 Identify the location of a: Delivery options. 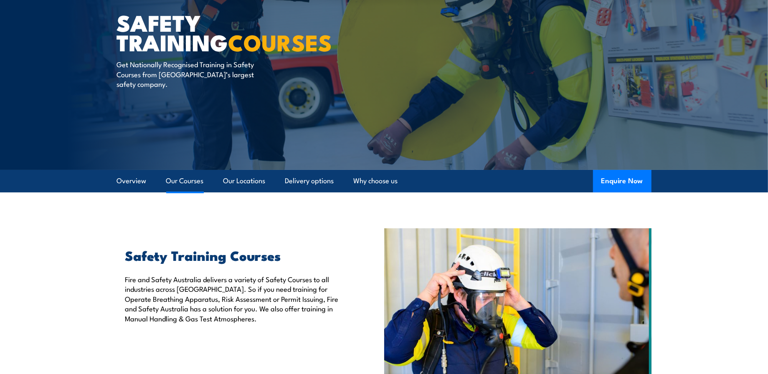
(309, 181).